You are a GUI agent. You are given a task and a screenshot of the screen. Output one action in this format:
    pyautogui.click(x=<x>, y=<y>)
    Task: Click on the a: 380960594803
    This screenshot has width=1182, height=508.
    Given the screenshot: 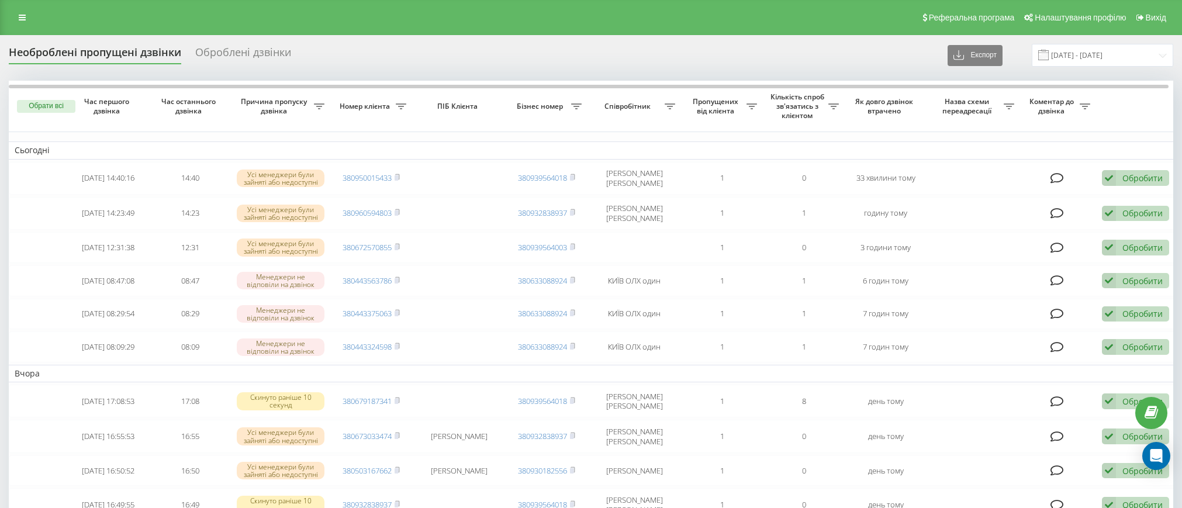 What is the action you would take?
    pyautogui.click(x=367, y=213)
    